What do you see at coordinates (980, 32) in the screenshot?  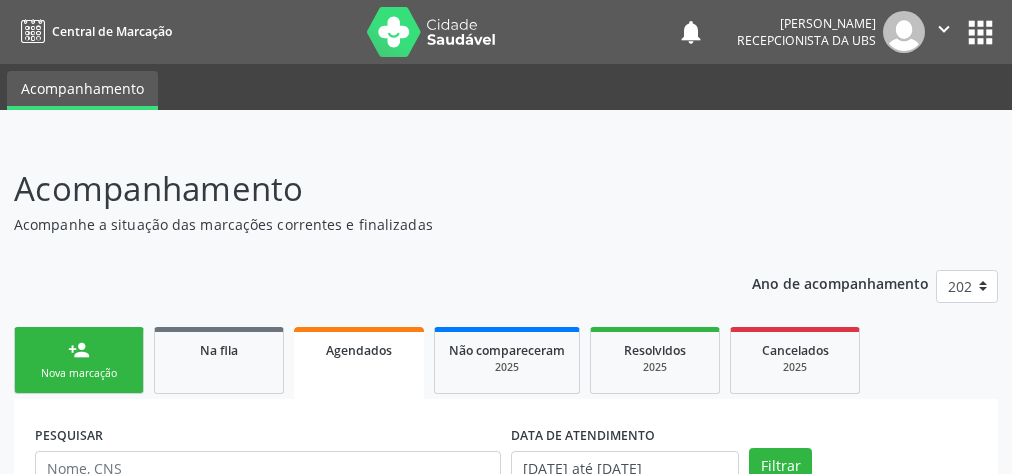 I see `button: apps` at bounding box center [980, 32].